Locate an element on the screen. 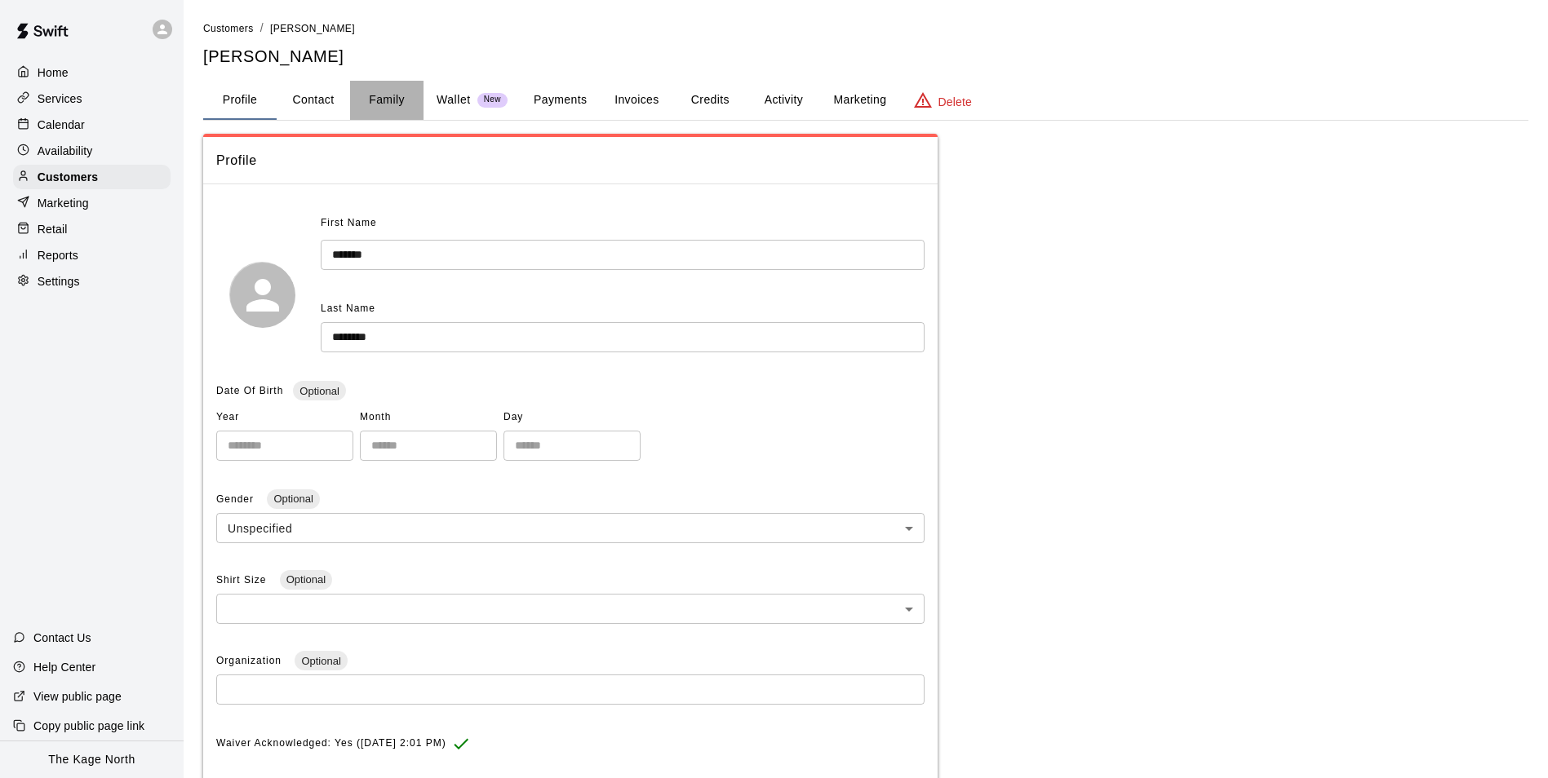 The width and height of the screenshot is (1548, 778). span: Year is located at coordinates (285, 418).